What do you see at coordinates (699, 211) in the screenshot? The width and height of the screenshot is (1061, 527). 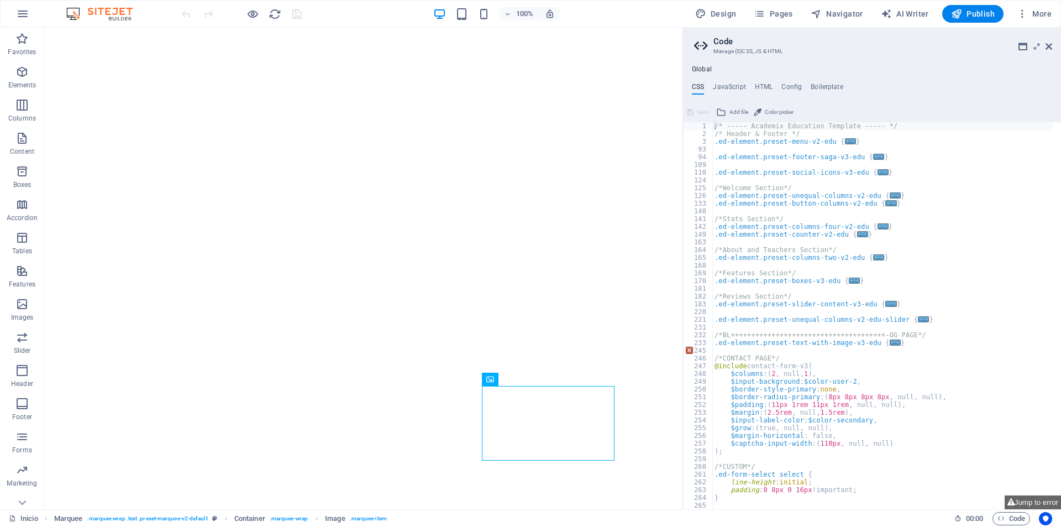 I see `div: 140` at bounding box center [699, 211].